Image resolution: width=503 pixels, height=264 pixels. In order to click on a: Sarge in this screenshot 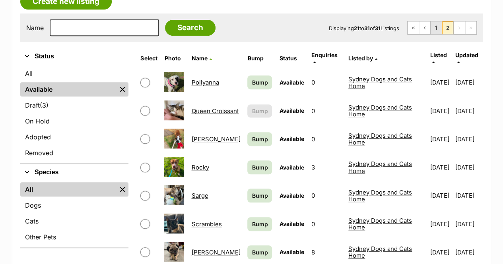, I will do `click(200, 196)`.